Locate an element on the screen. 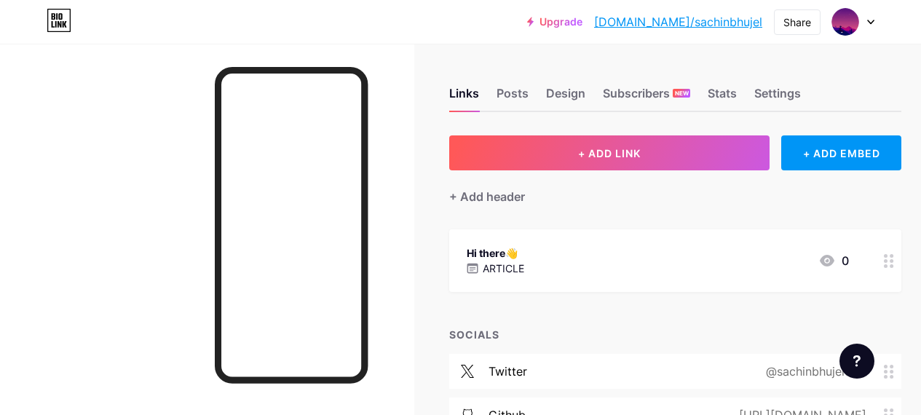 The image size is (921, 415). a: Upgrade is located at coordinates (555, 22).